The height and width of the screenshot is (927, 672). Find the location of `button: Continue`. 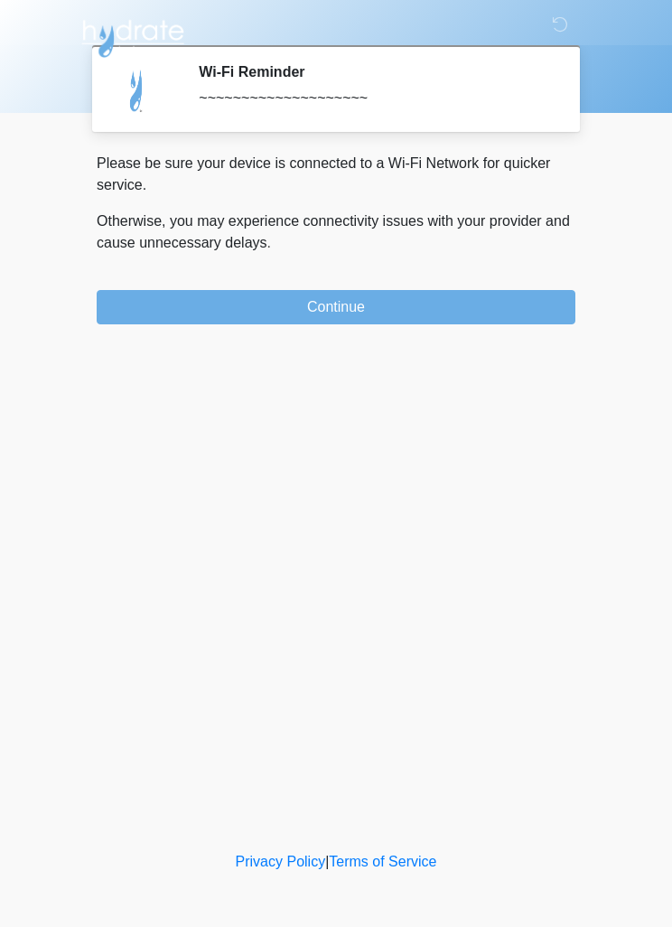

button: Continue is located at coordinates (336, 307).